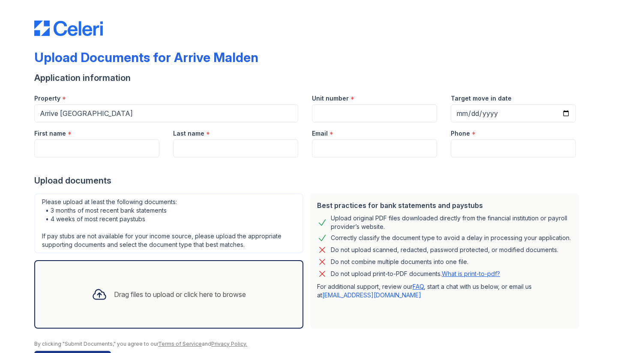 The image size is (617, 353). I want to click on p: For additional support, review our , start a chat with us below, or email us at, so click(444, 291).